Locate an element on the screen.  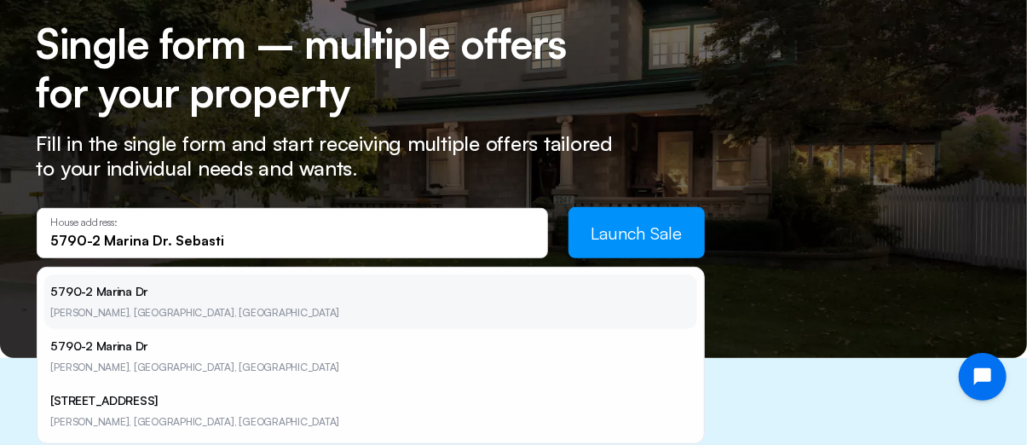
button: Launch Sale is located at coordinates (637, 233).